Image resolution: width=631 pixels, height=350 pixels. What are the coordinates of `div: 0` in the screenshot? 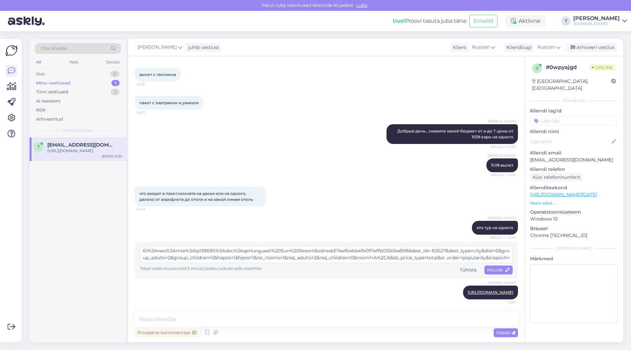 It's located at (115, 74).